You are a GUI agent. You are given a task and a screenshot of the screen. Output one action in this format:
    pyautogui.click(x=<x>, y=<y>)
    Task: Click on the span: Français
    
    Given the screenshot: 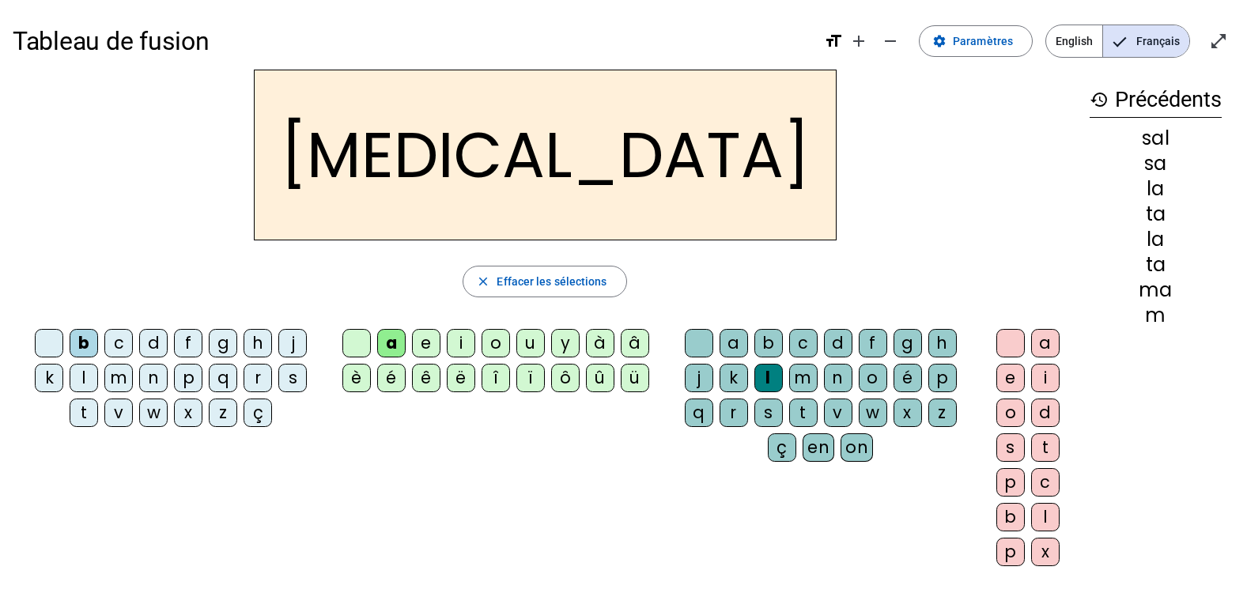 What is the action you would take?
    pyautogui.click(x=1146, y=41)
    